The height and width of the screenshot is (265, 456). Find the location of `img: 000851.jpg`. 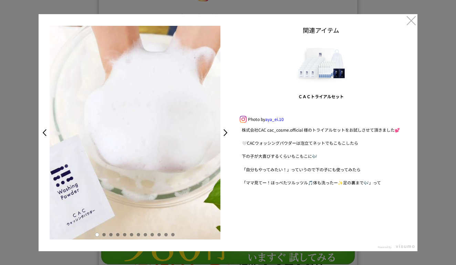

img: 000851.jpg is located at coordinates (321, 65).